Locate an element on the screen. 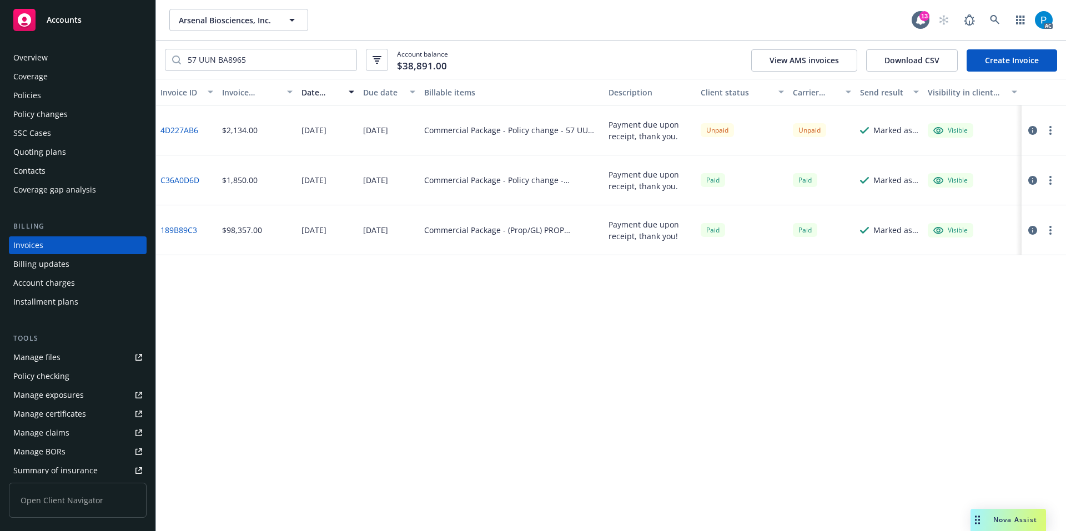 The height and width of the screenshot is (531, 1066). a: Account charges is located at coordinates (78, 283).